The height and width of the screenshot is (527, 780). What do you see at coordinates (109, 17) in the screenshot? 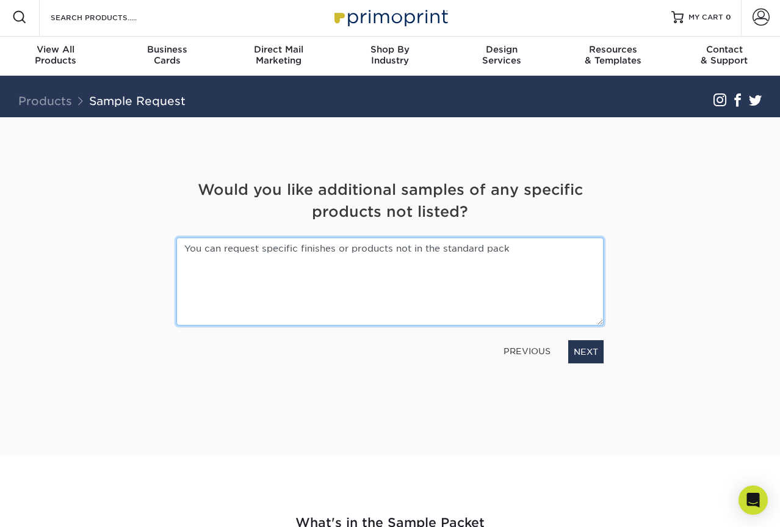
I see `input: SEARCH PRODUCTS.....` at bounding box center [109, 17].